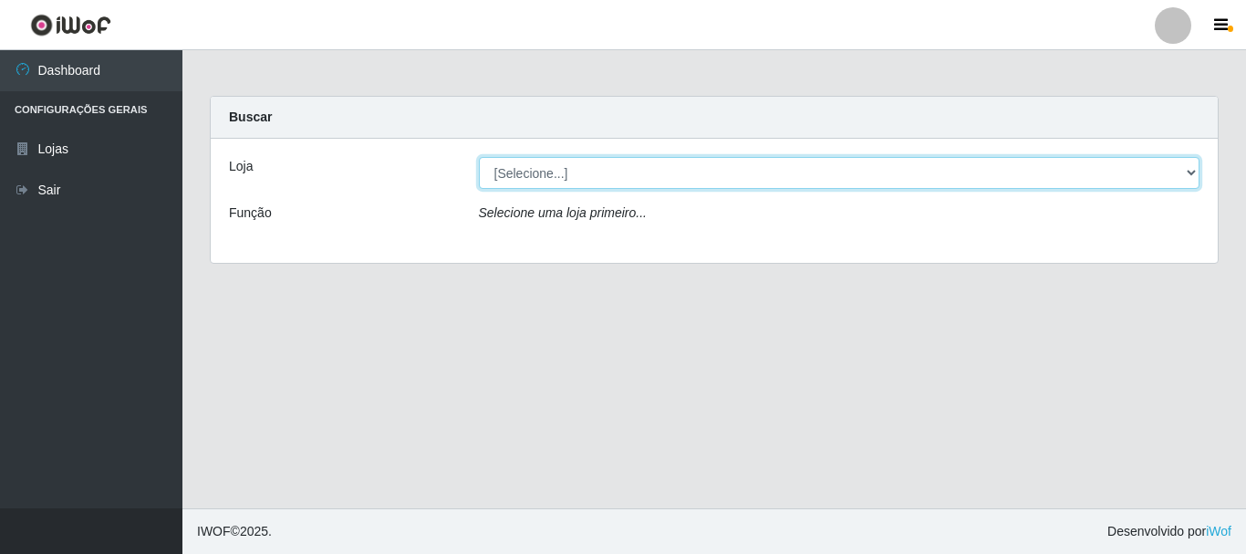 This screenshot has height=554, width=1246. Describe the element at coordinates (563, 213) in the screenshot. I see `i: Selecione uma loja primeiro...` at that location.